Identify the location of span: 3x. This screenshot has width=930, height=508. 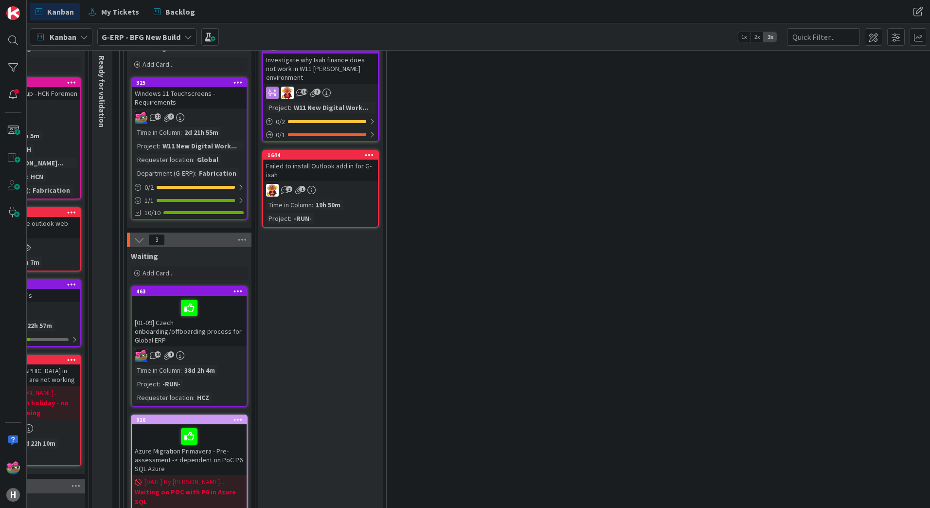
(770, 37).